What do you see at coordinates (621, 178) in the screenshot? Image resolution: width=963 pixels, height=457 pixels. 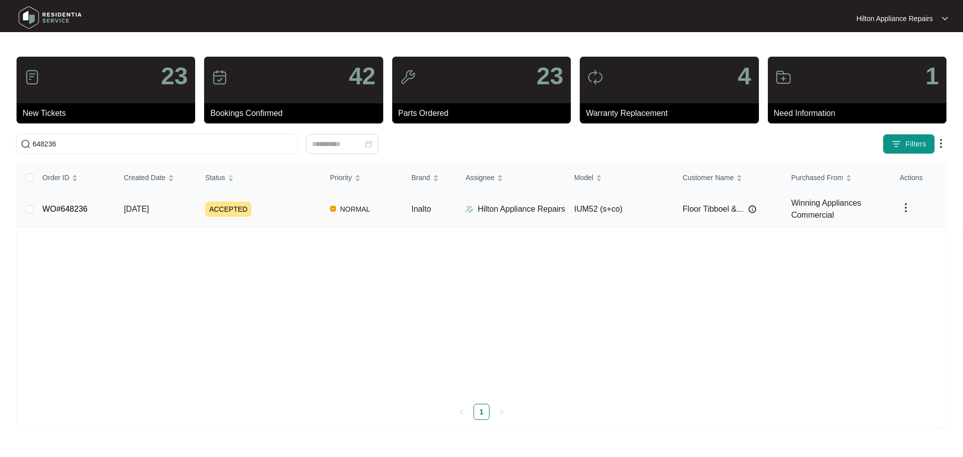 I see `th: Model` at bounding box center [621, 178].